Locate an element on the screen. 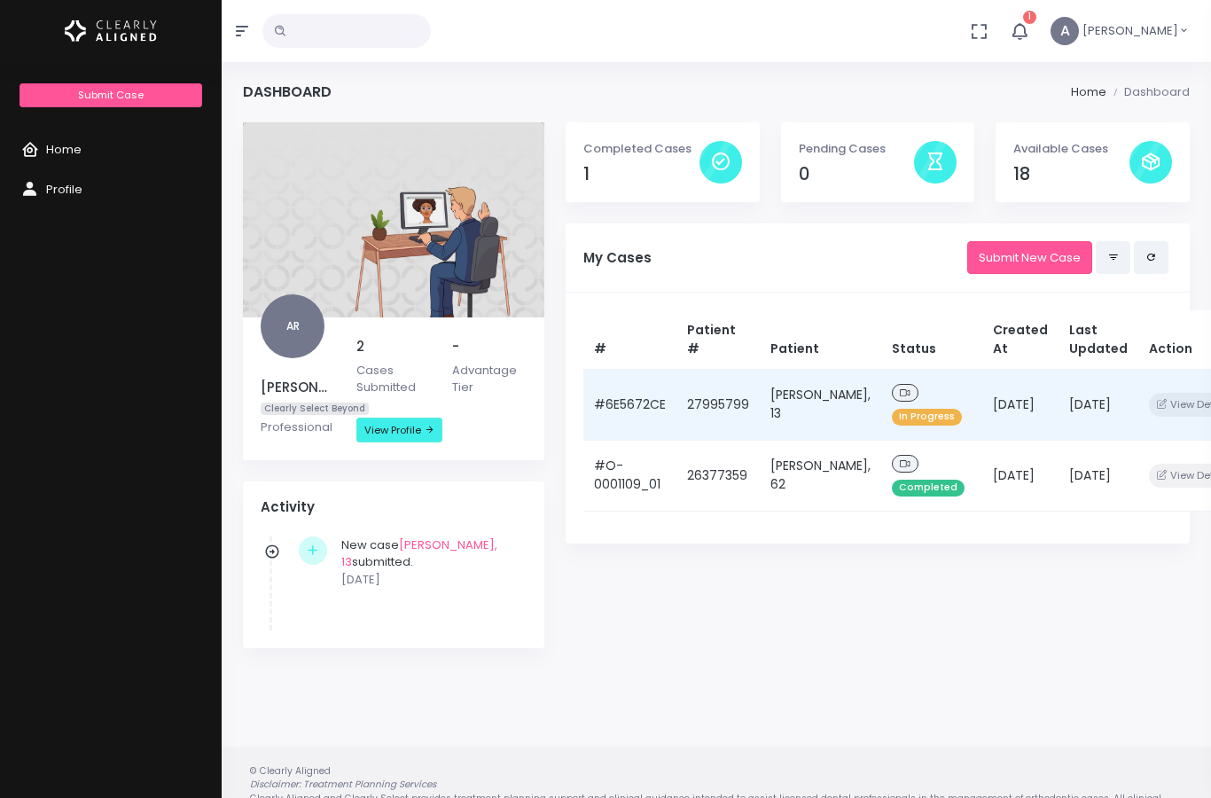 The image size is (1211, 798). a: Submit Case is located at coordinates (110, 95).